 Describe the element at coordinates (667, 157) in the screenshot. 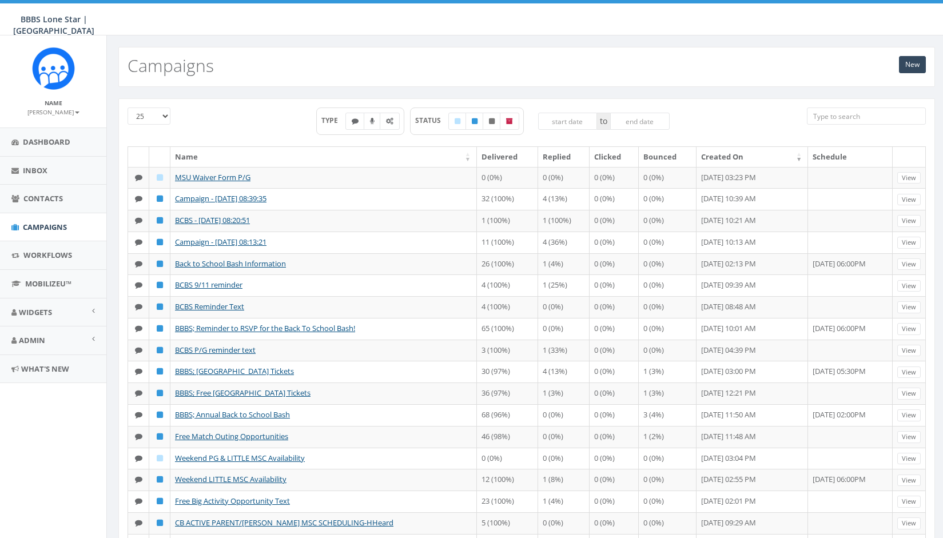

I see `th: Bounced` at that location.